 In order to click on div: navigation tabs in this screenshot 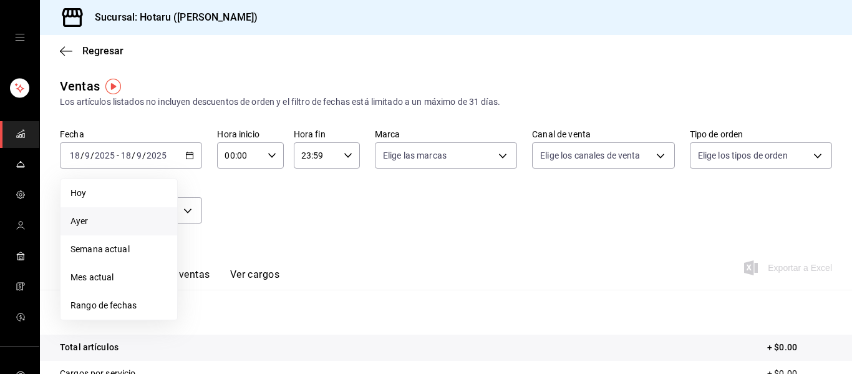, I will do `click(180, 279)`.